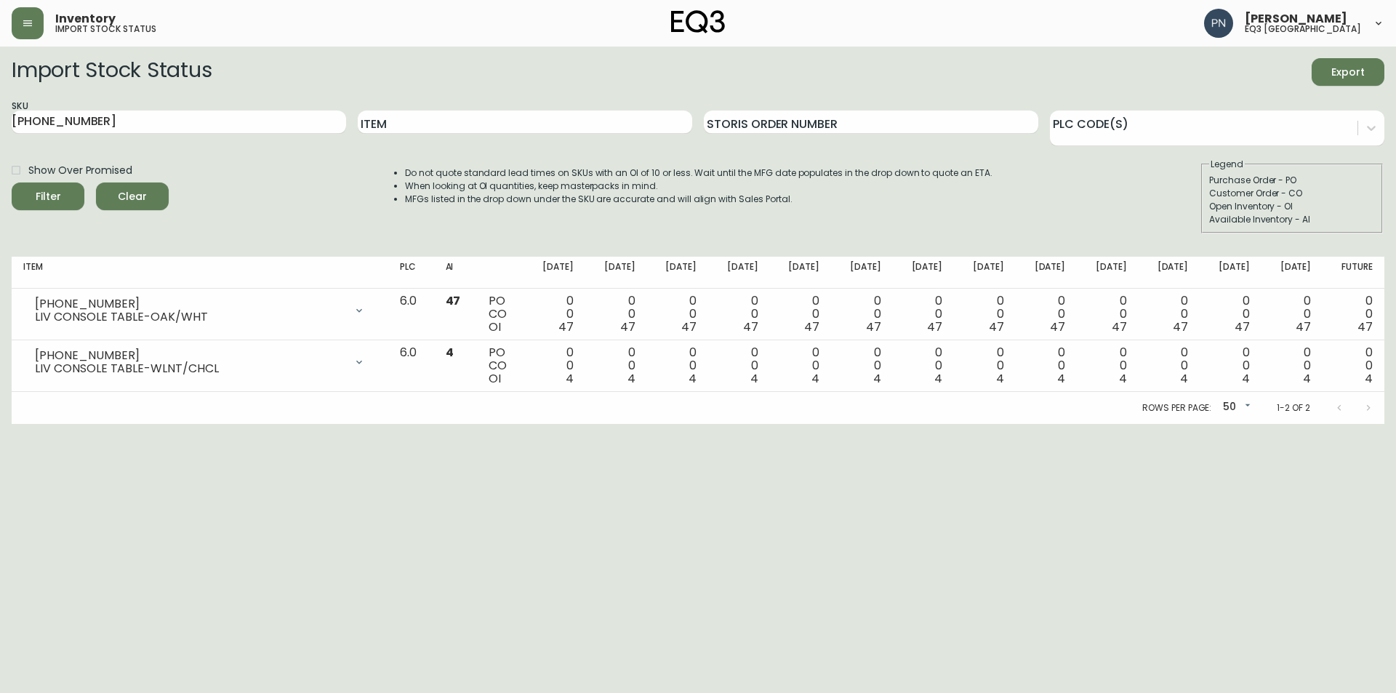 The image size is (1396, 693). I want to click on h5: import stock status, so click(105, 29).